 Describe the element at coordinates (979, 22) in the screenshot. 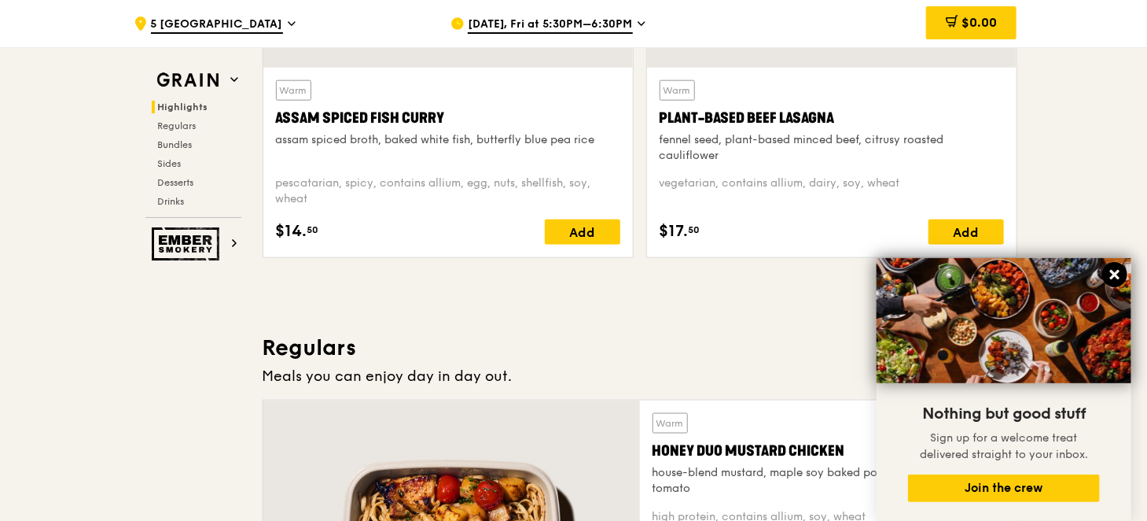

I see `span: $0.00` at that location.